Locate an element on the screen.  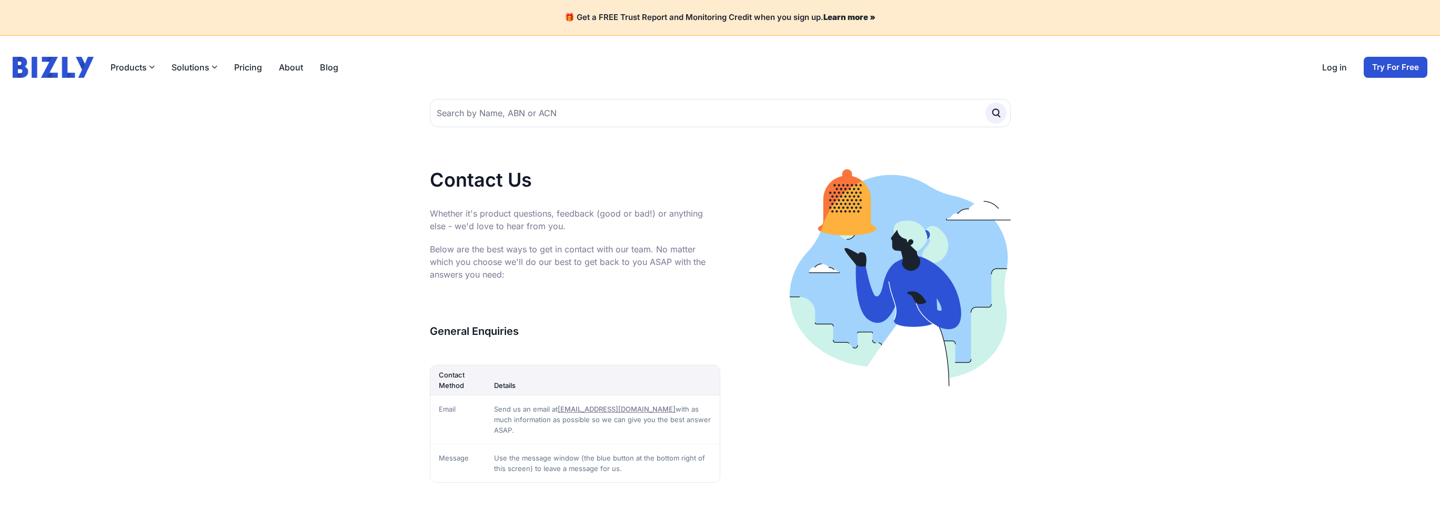
td: Message is located at coordinates (458, 463).